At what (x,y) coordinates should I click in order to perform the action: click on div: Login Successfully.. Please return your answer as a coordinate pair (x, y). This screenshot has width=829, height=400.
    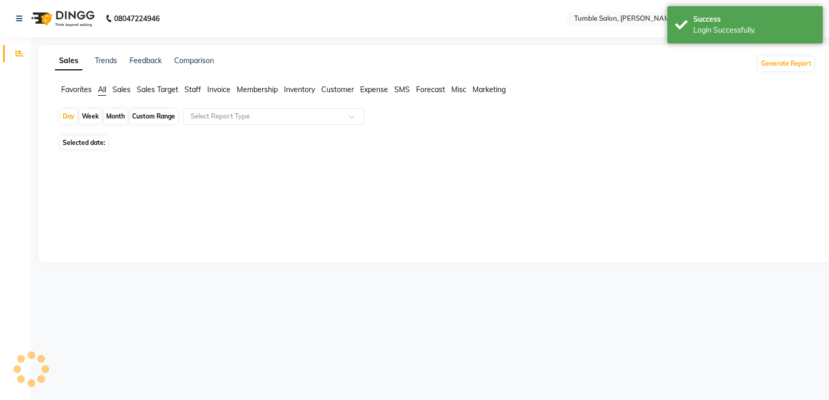
    Looking at the image, I should click on (754, 30).